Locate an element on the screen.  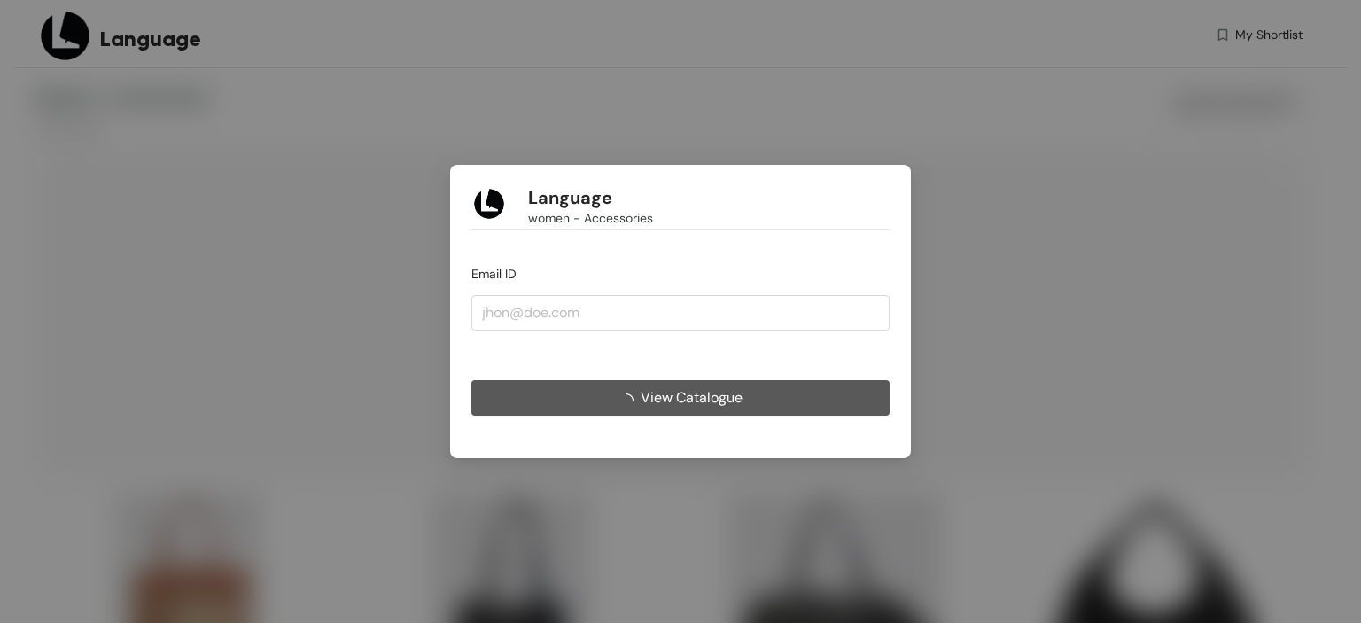
span: View Catalogue is located at coordinates (691, 397).